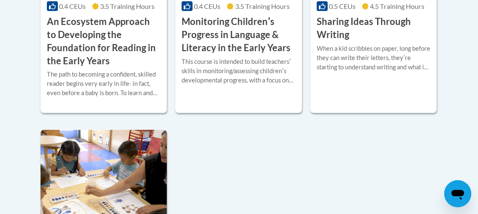 The image size is (478, 214). Describe the element at coordinates (373, 28) in the screenshot. I see `h3: Sharing Ideas Through Writing` at that location.